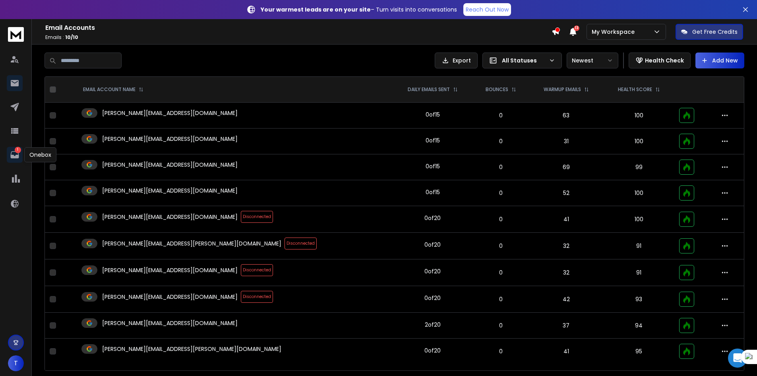  Describe the element at coordinates (487, 10) in the screenshot. I see `a: Reach Out Now` at that location.